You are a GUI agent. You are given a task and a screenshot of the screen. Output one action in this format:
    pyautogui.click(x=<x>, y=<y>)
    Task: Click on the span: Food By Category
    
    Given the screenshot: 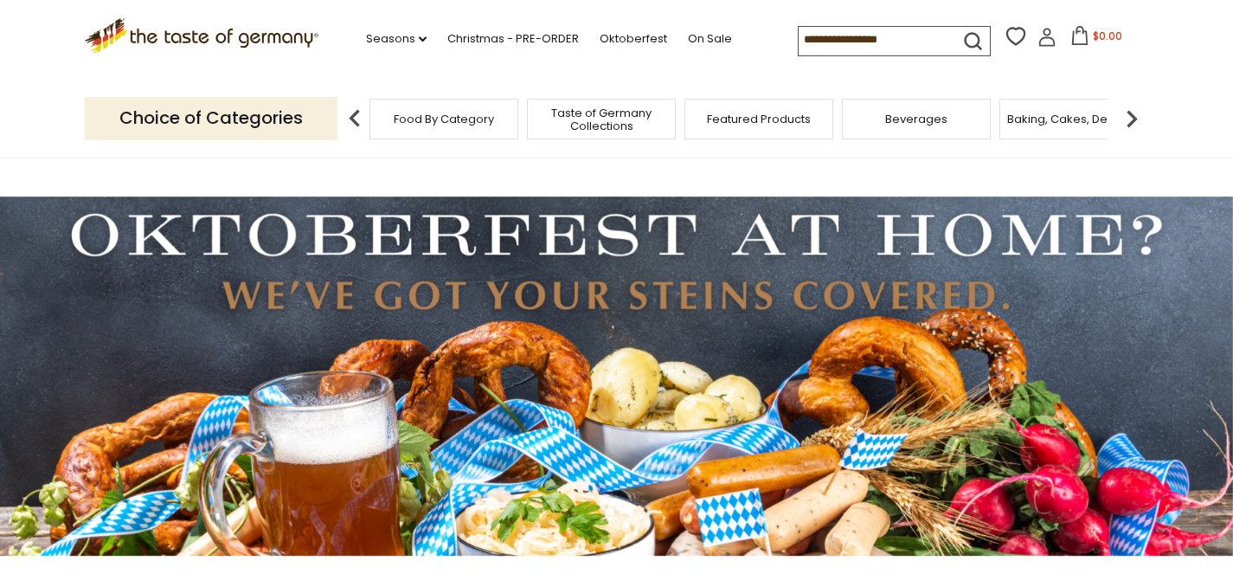 What is the action you would take?
    pyautogui.click(x=444, y=119)
    